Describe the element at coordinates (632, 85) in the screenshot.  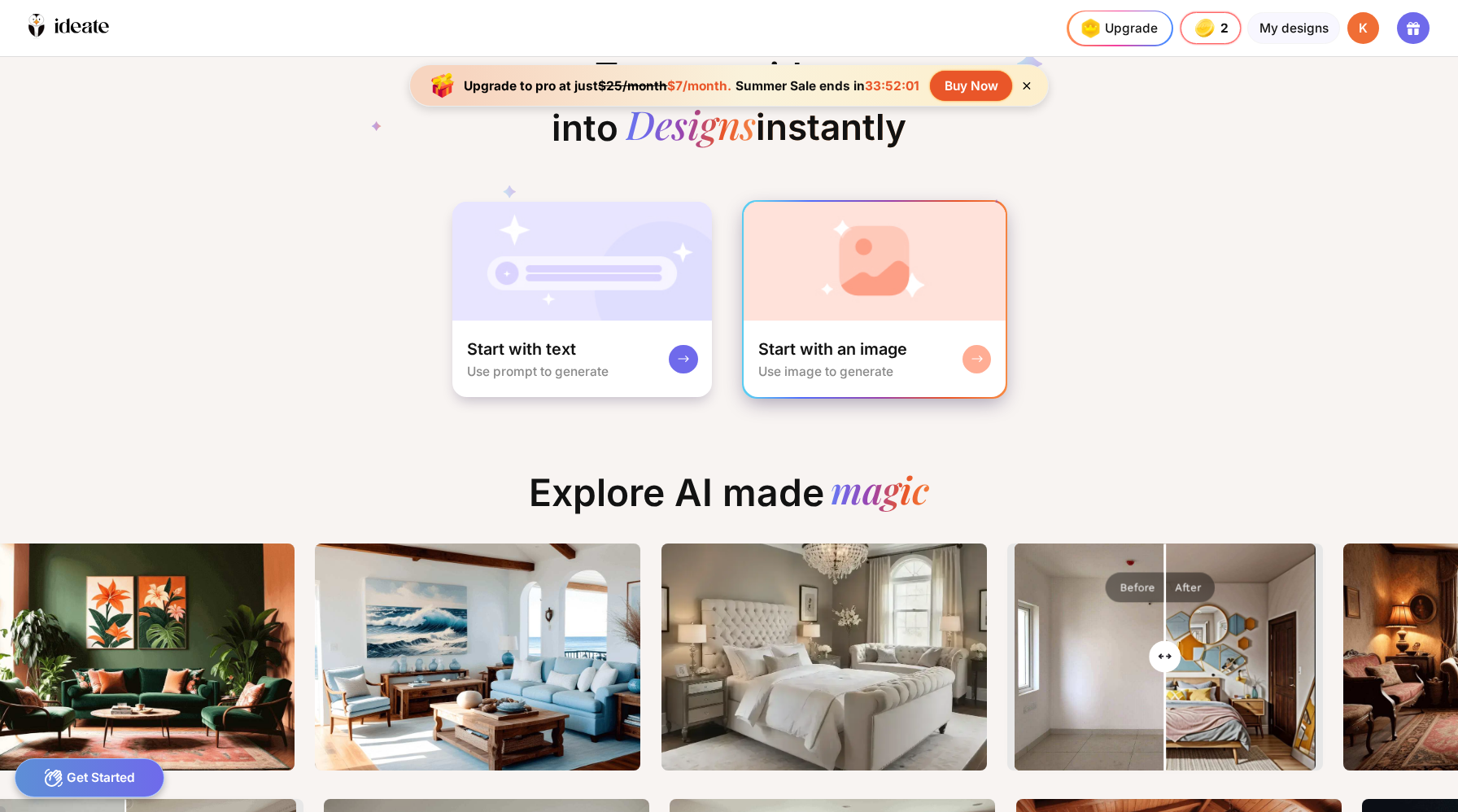
I see `span: $25/month` at that location.